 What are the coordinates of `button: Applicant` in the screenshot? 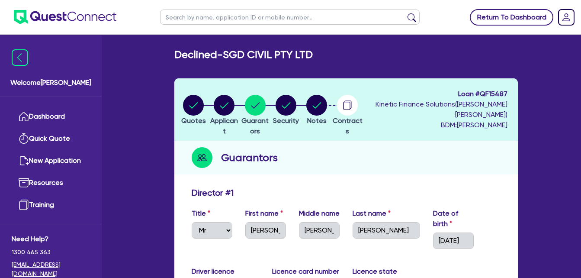 It's located at (224, 115).